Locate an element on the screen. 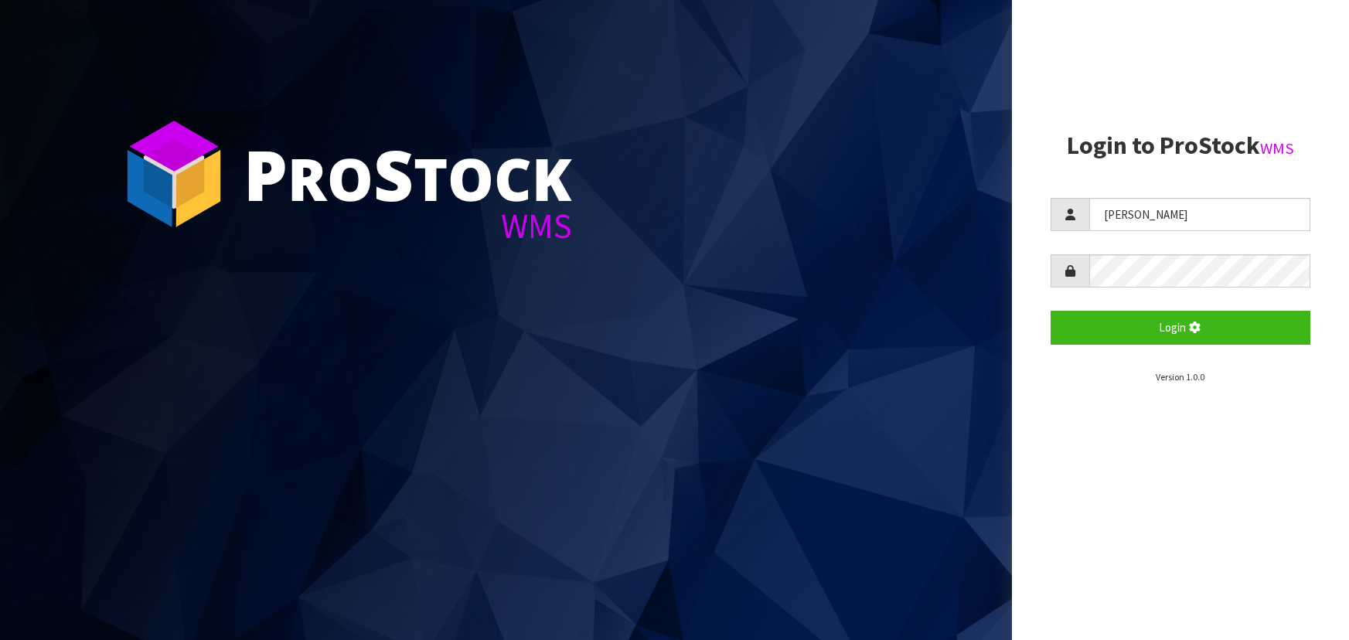 The width and height of the screenshot is (1349, 640). span: P is located at coordinates (265, 174).